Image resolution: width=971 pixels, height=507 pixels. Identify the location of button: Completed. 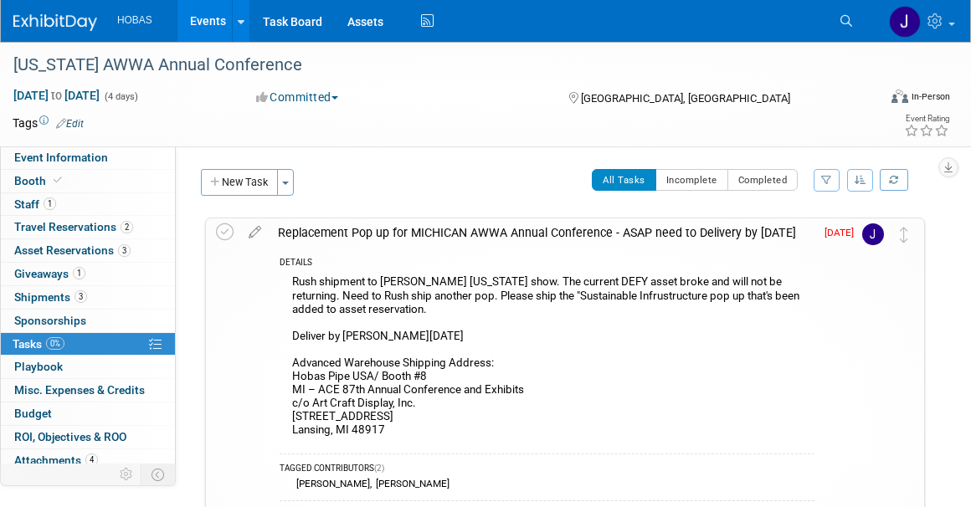
(762, 180).